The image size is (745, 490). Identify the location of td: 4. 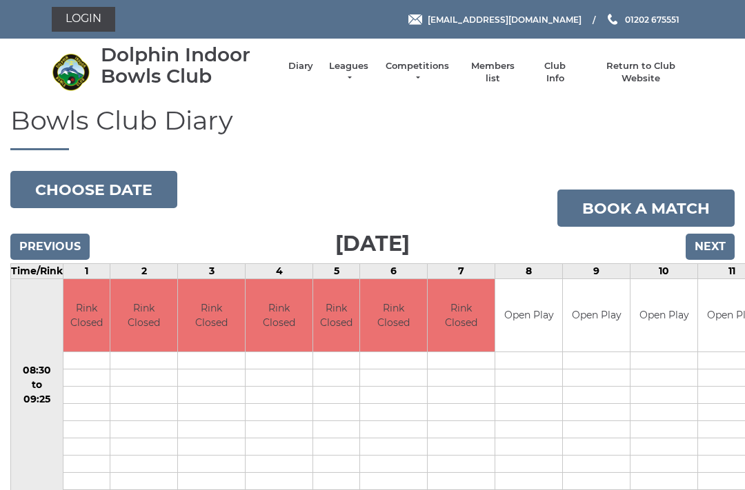
(279, 272).